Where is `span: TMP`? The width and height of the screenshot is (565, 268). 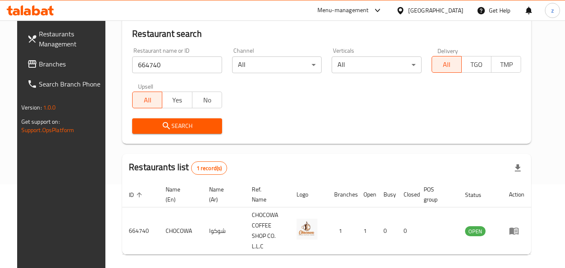
span: TMP is located at coordinates (506, 64).